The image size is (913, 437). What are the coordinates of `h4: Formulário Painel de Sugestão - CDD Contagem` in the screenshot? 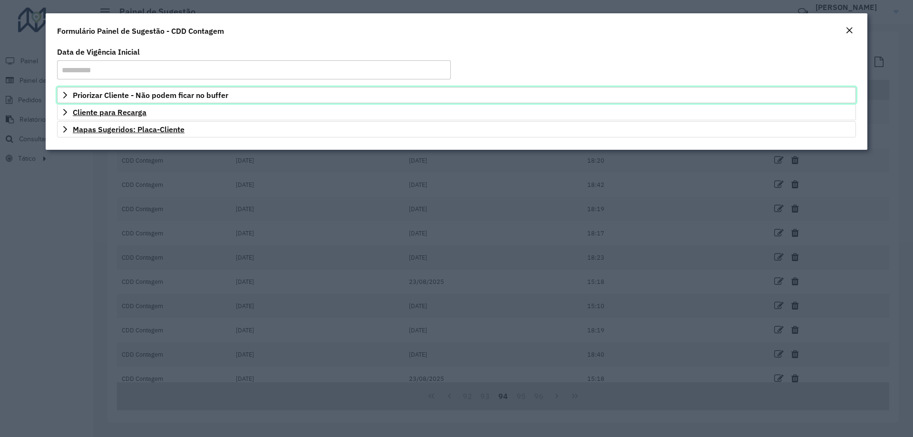 It's located at (140, 31).